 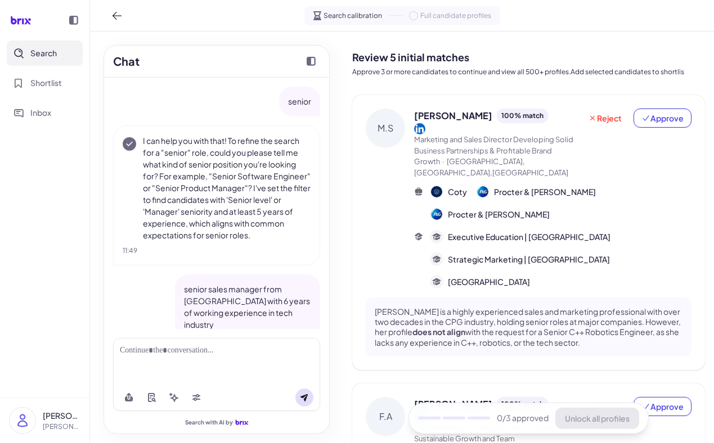 What do you see at coordinates (299, 101) in the screenshot?
I see `p: senior` at bounding box center [299, 101].